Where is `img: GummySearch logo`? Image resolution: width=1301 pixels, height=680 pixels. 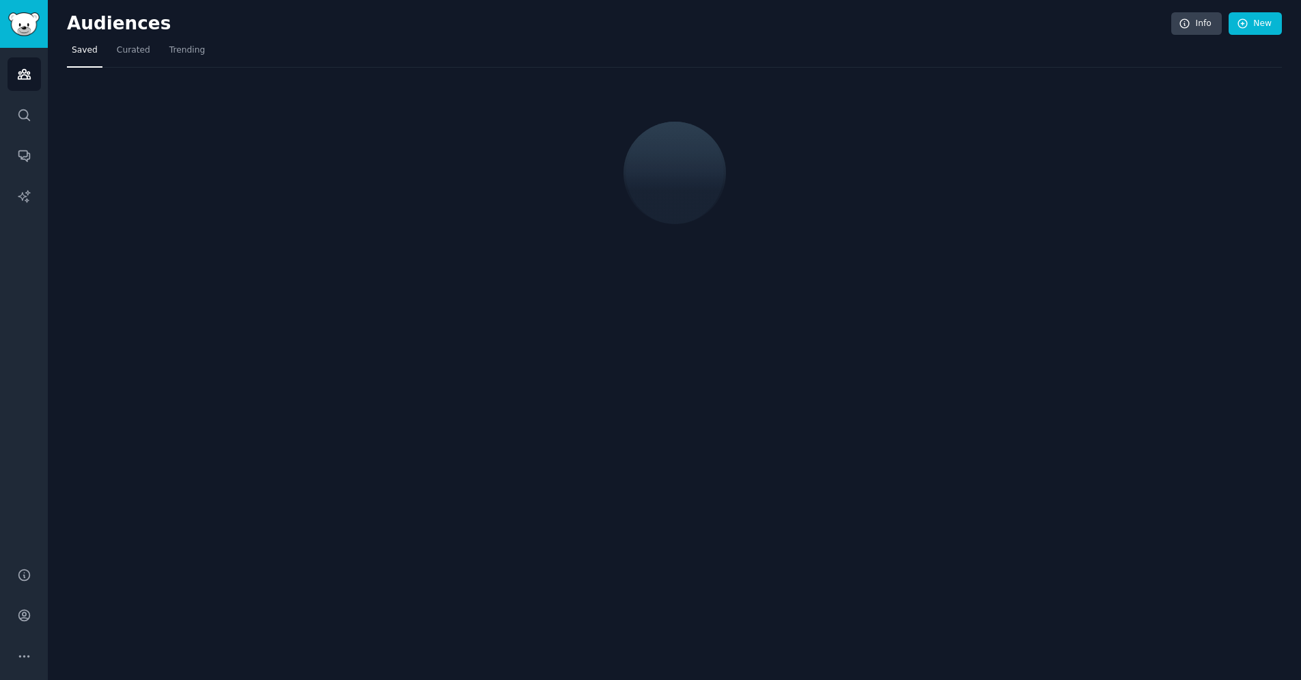
img: GummySearch logo is located at coordinates (24, 24).